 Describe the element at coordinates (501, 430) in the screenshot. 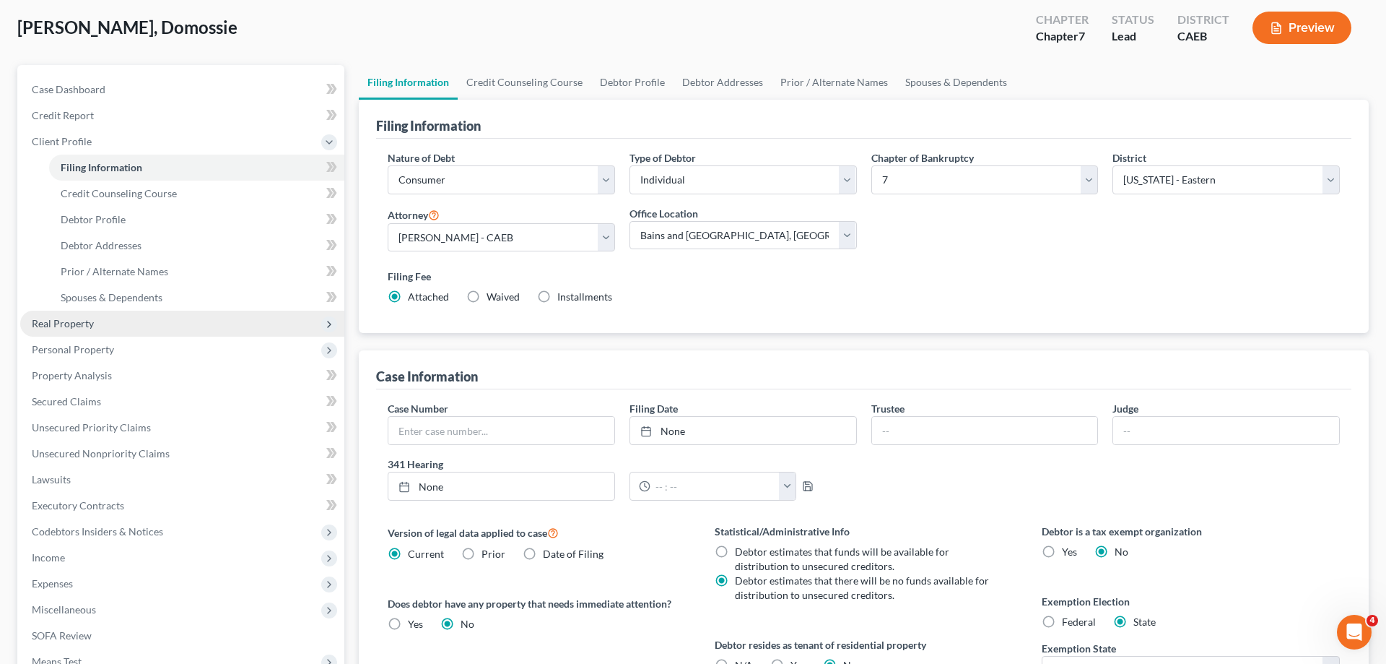

I see `input: Enter case number...` at that location.